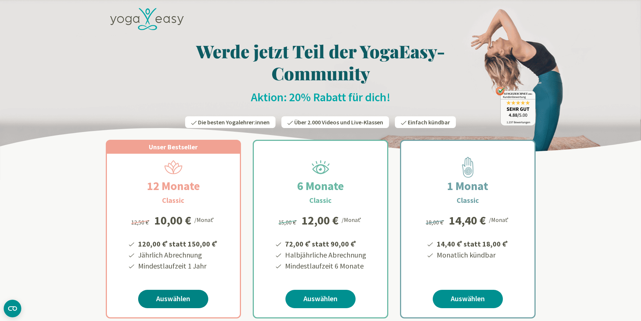  Describe the element at coordinates (234, 122) in the screenshot. I see `span: Die besten Yogalehrer:innen` at that location.